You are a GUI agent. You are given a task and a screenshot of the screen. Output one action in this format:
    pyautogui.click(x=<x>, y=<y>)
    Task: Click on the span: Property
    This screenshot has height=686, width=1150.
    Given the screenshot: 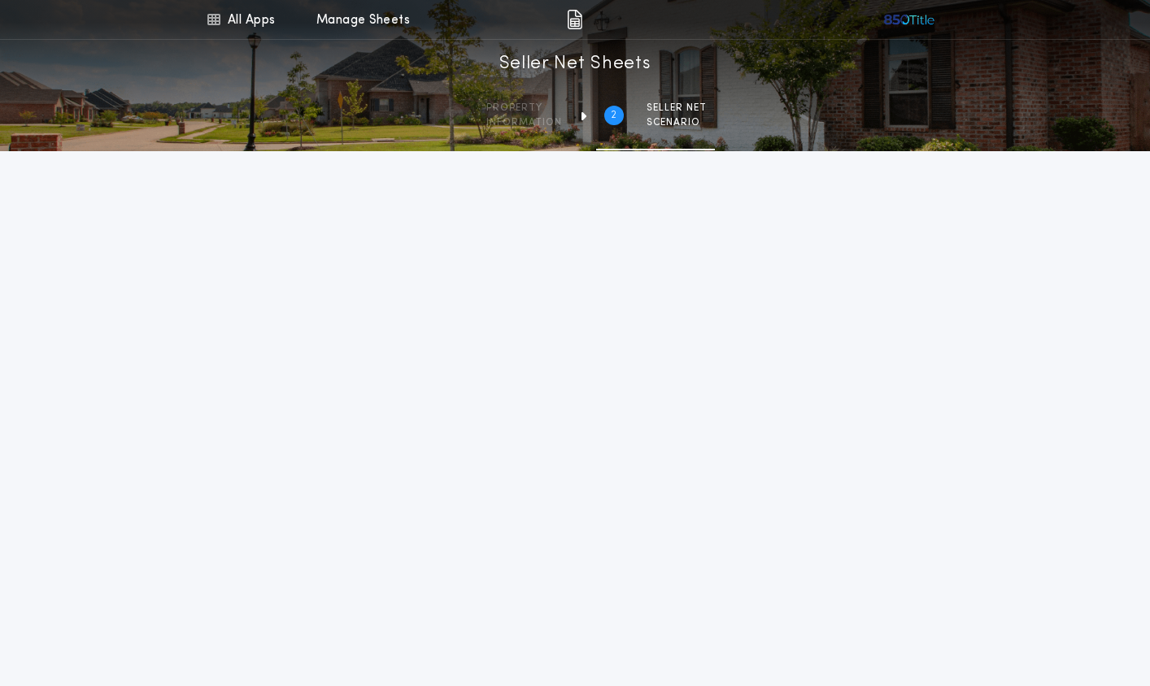 What is the action you would take?
    pyautogui.click(x=524, y=108)
    